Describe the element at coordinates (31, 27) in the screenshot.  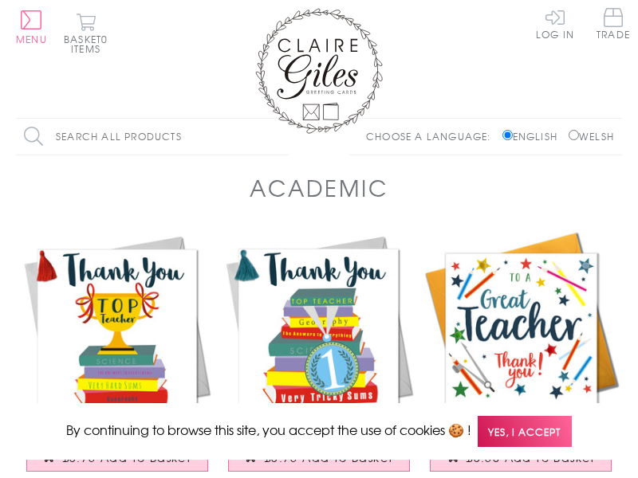
I see `button: Menu` at that location.